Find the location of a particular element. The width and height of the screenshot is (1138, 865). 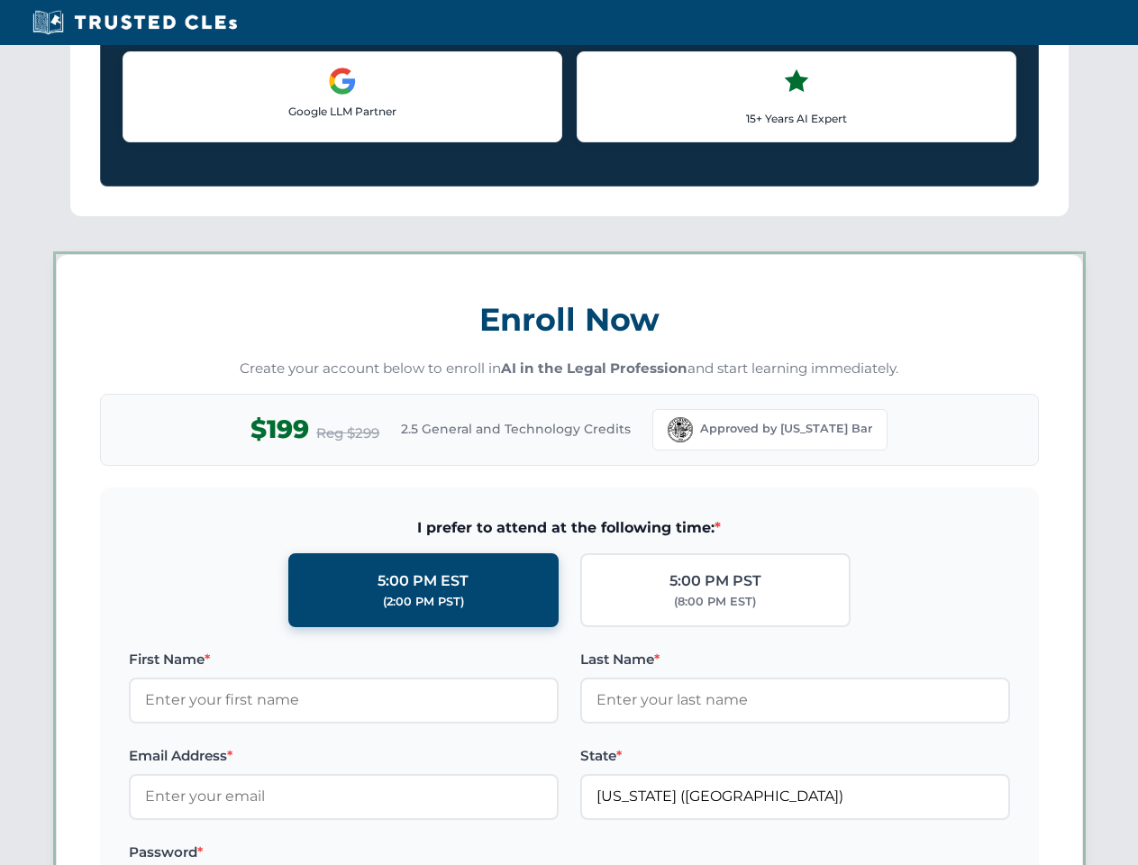

label: State is located at coordinates (795, 756).